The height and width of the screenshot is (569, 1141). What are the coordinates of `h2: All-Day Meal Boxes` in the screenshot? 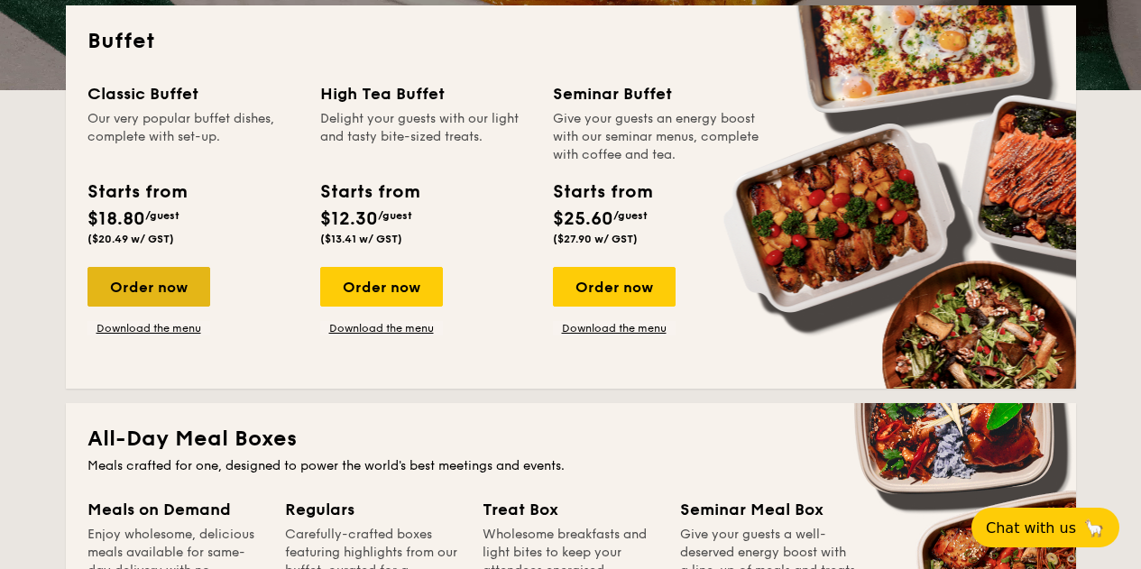 It's located at (571, 439).